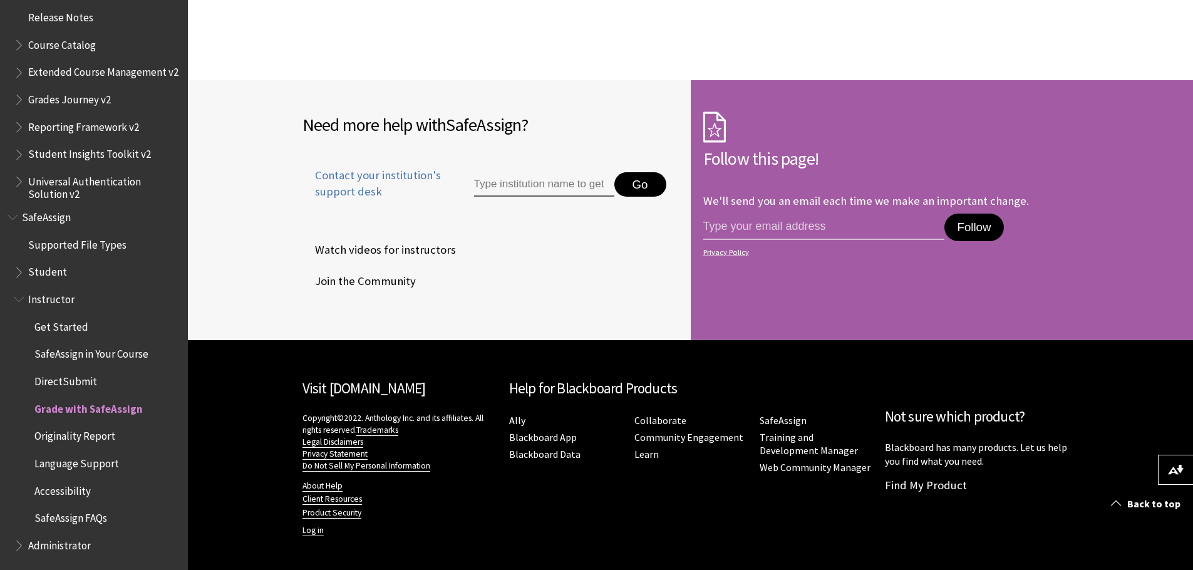 The image size is (1193, 570). I want to click on span: SafeAssign in Your Course, so click(91, 352).